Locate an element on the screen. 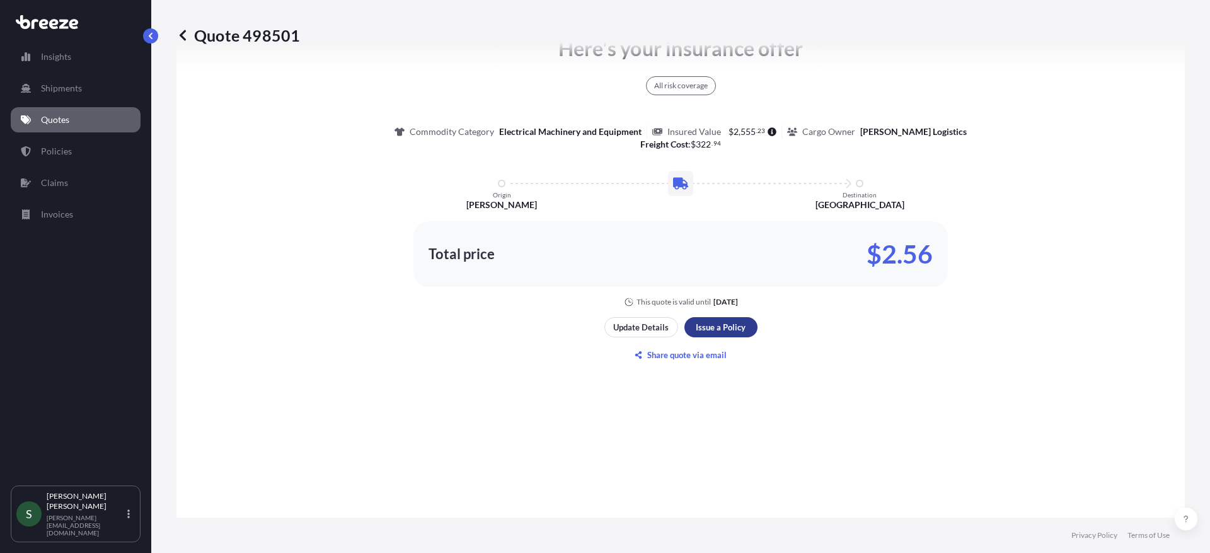 The height and width of the screenshot is (553, 1210). p: Terms of Use is located at coordinates (1148, 535).